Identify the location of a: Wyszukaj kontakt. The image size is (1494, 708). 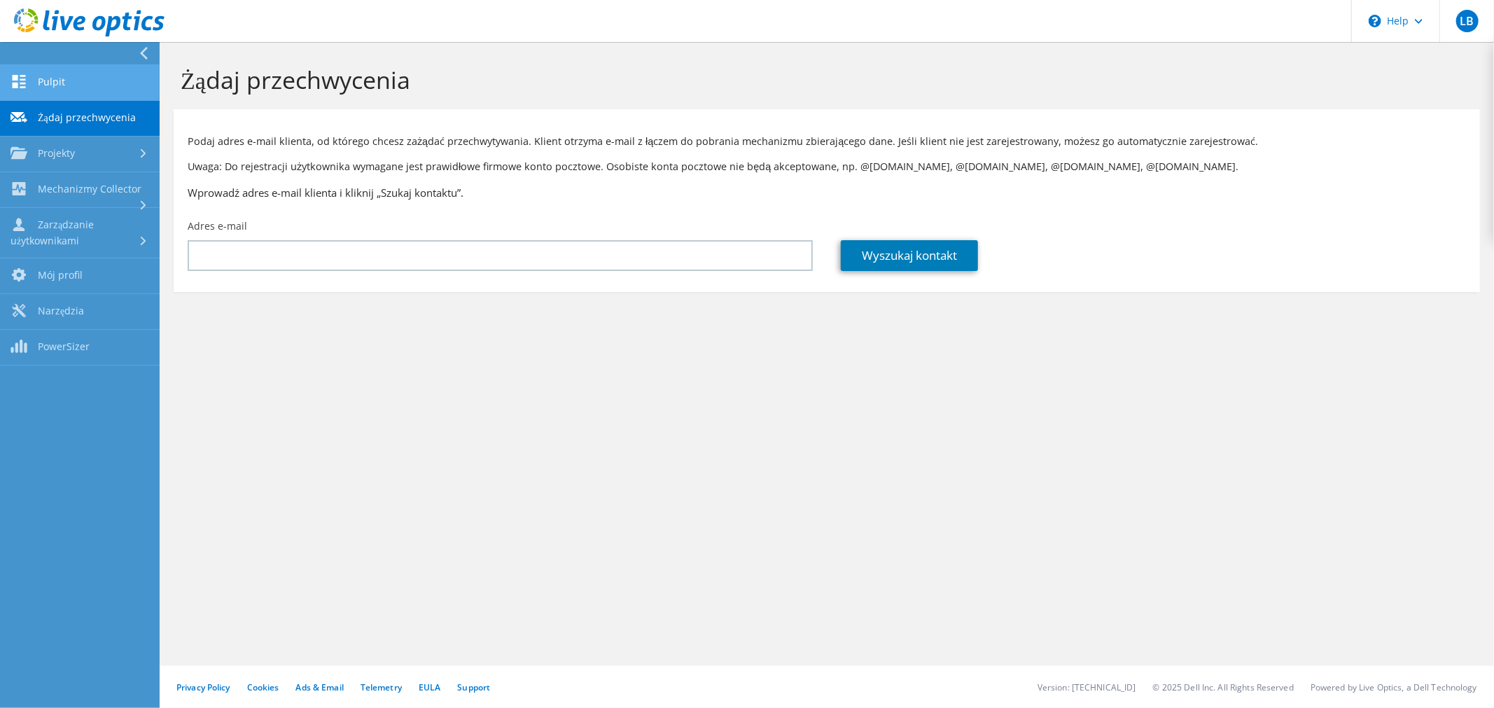
(909, 256).